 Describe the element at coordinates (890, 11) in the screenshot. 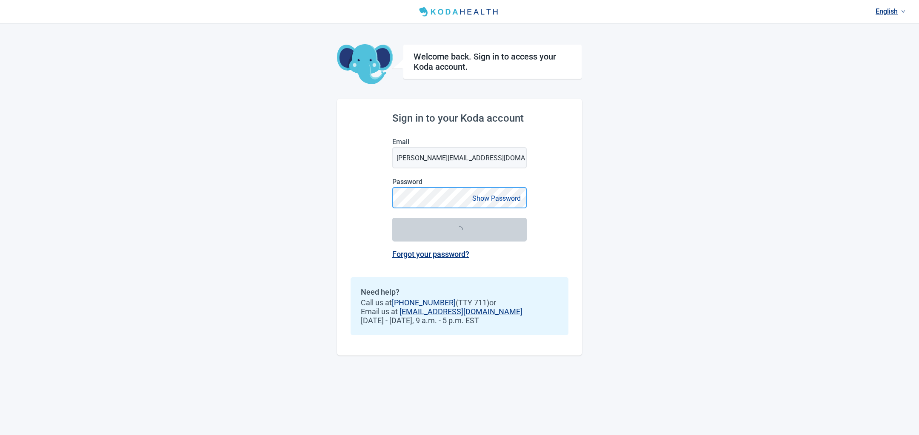

I see `a: Current language: English` at that location.